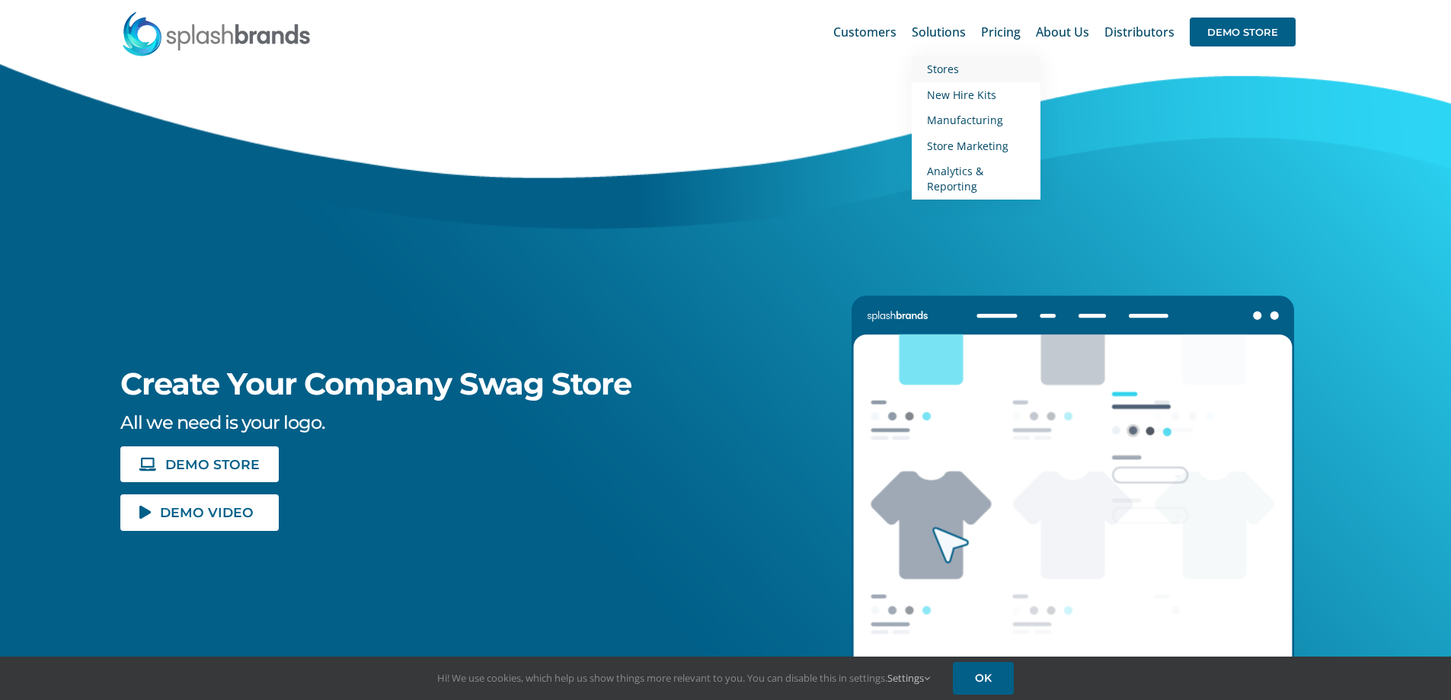 The width and height of the screenshot is (1451, 700). Describe the element at coordinates (222, 422) in the screenshot. I see `span: All we need is your logo.` at that location.